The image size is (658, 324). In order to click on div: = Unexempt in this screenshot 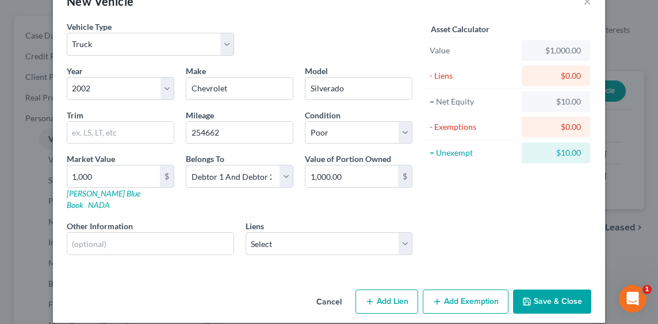, I will do `click(472, 153)`.